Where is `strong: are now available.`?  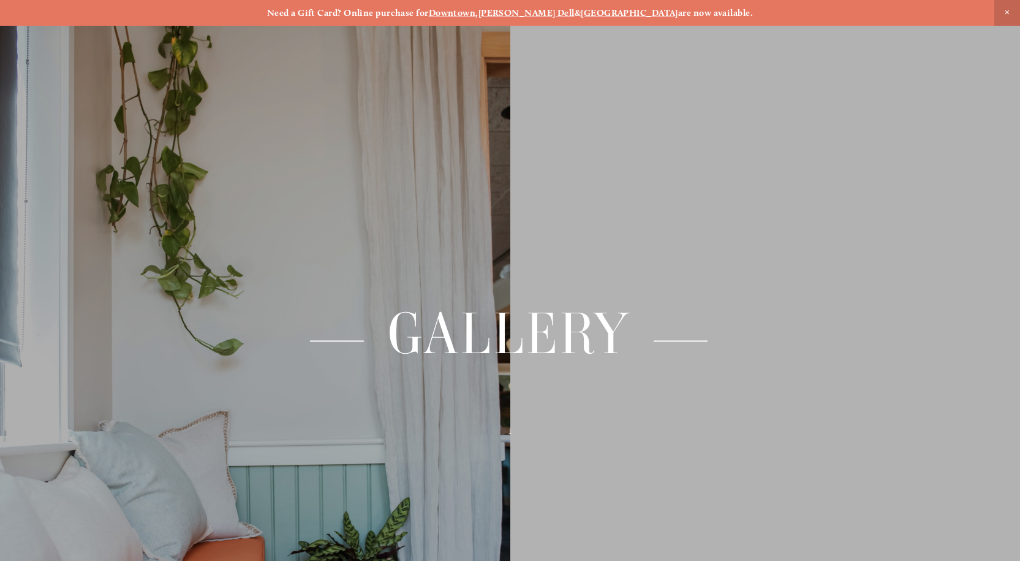 strong: are now available. is located at coordinates (716, 13).